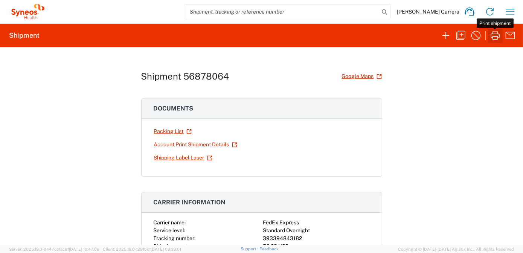 The image size is (523, 253). Describe the element at coordinates (183, 157) in the screenshot. I see `a: Shipping Label Laser` at that location.